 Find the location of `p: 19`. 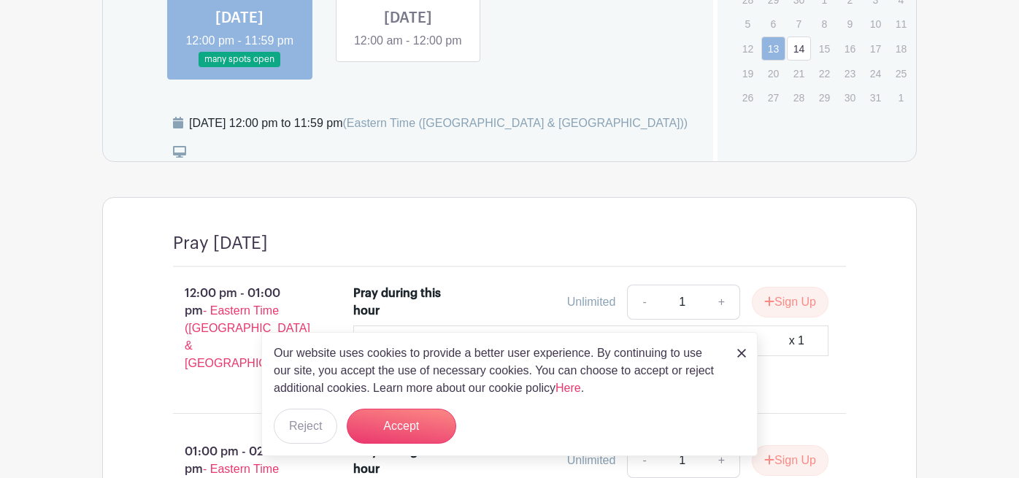

p: 19 is located at coordinates (748, 73).